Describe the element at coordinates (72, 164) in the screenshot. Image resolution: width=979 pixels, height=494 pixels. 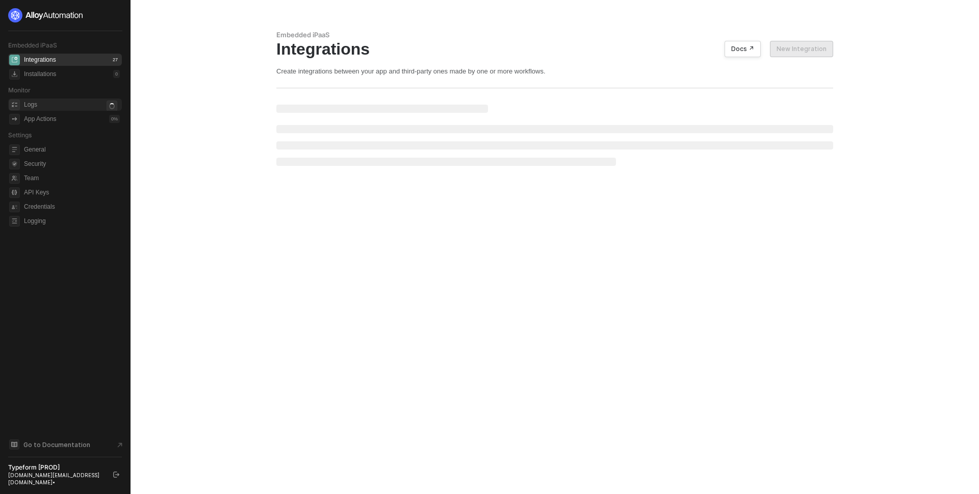
I see `span: Security` at that location.